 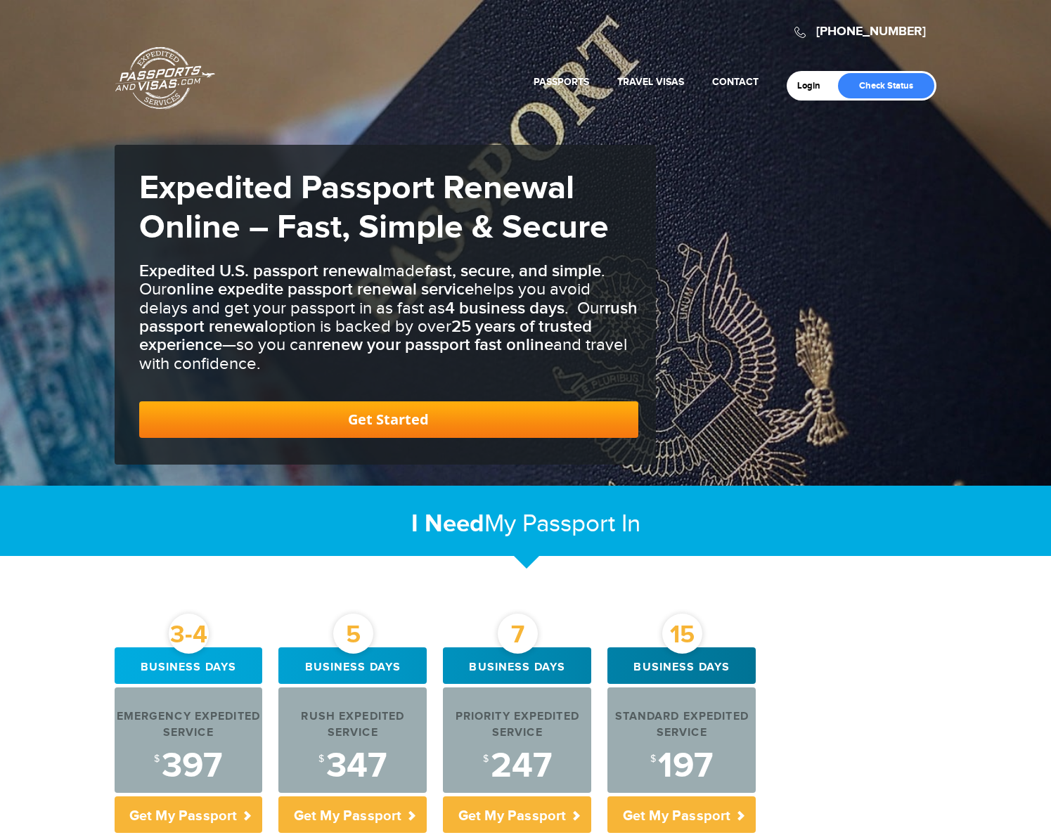 I want to click on a: Contact, so click(x=736, y=82).